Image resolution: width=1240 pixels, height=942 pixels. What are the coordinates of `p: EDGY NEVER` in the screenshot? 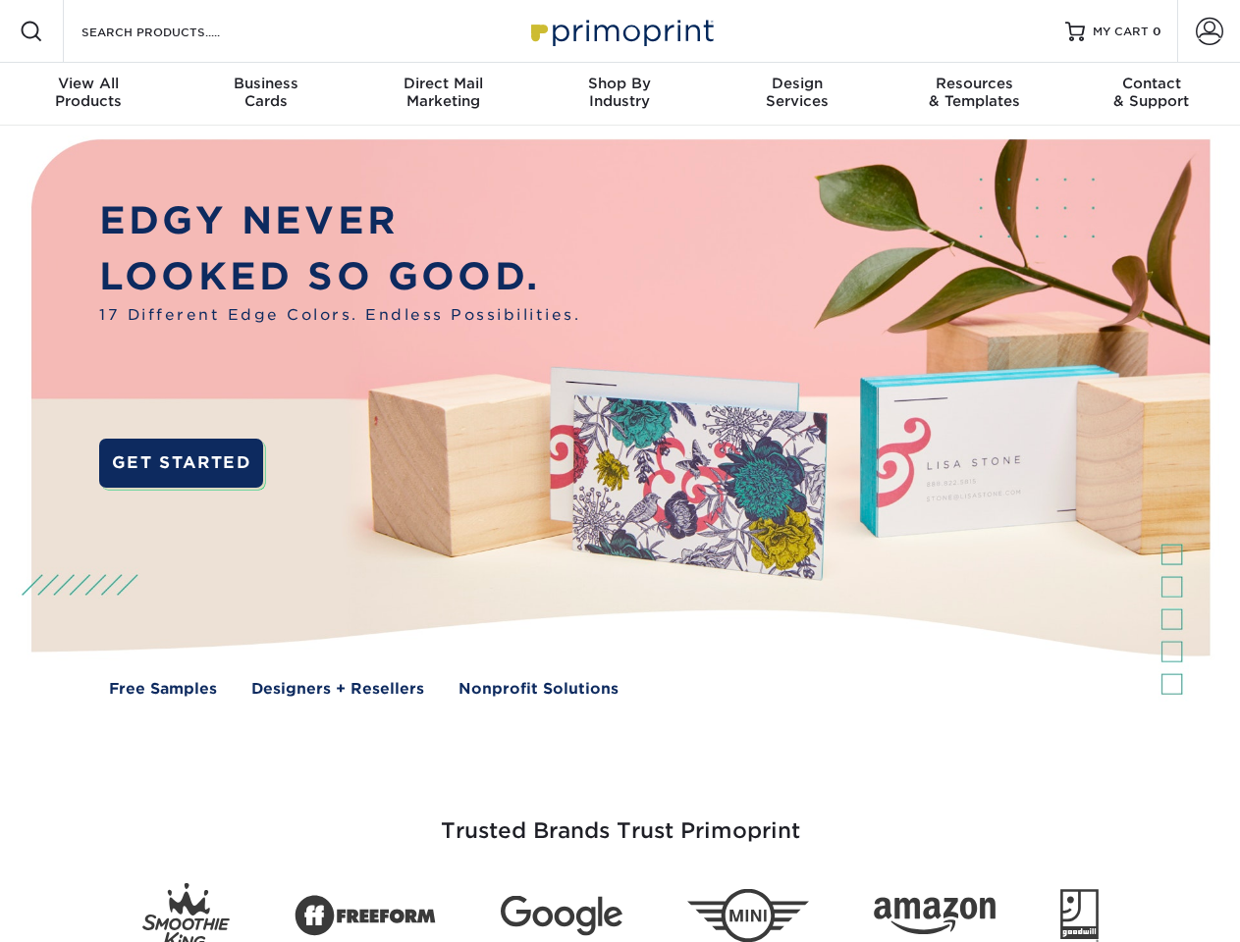 It's located at (340, 221).